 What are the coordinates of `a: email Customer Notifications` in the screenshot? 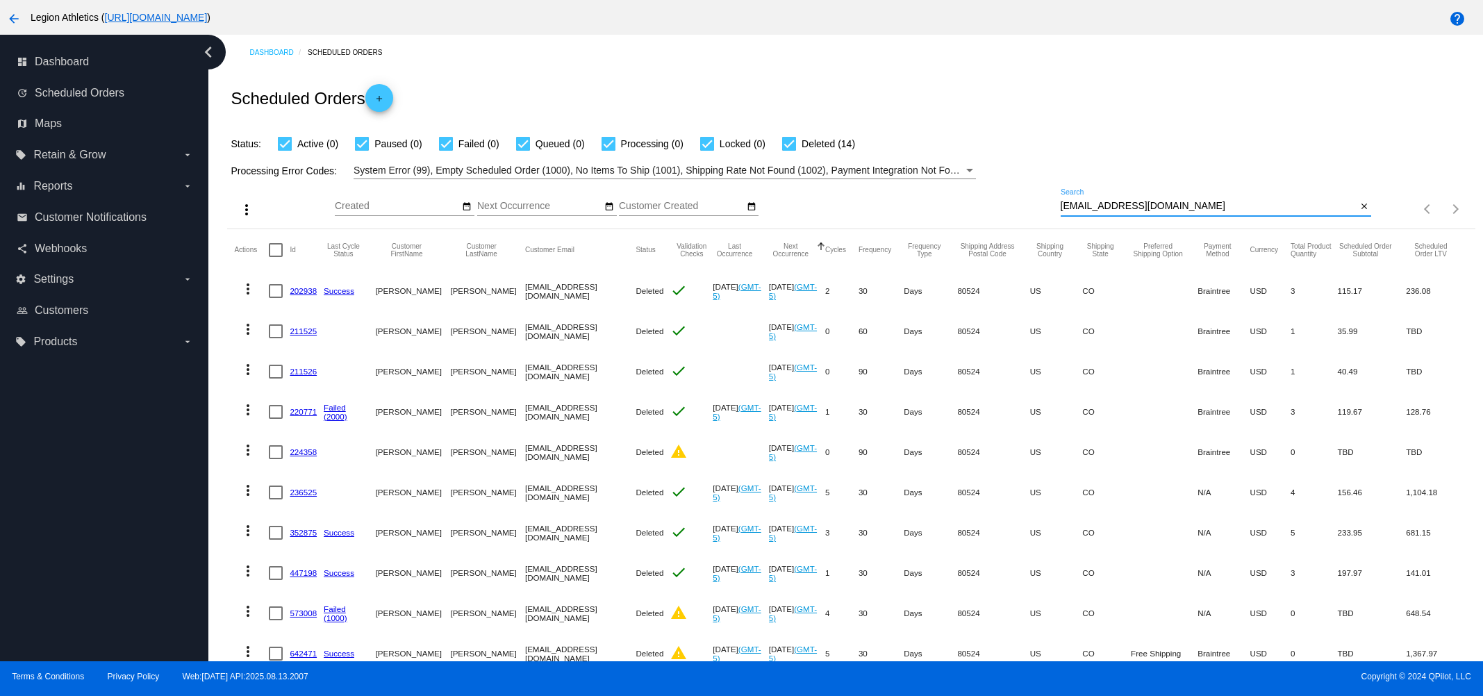 It's located at (105, 217).